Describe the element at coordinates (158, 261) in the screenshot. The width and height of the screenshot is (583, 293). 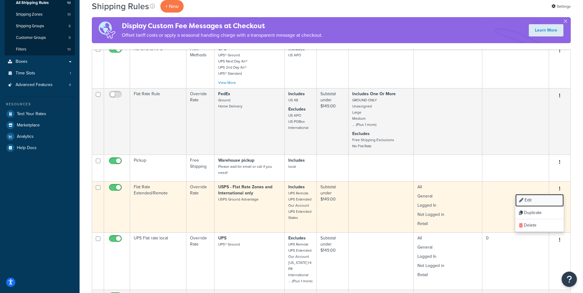
I see `td: UPS Flat rate local` at that location.